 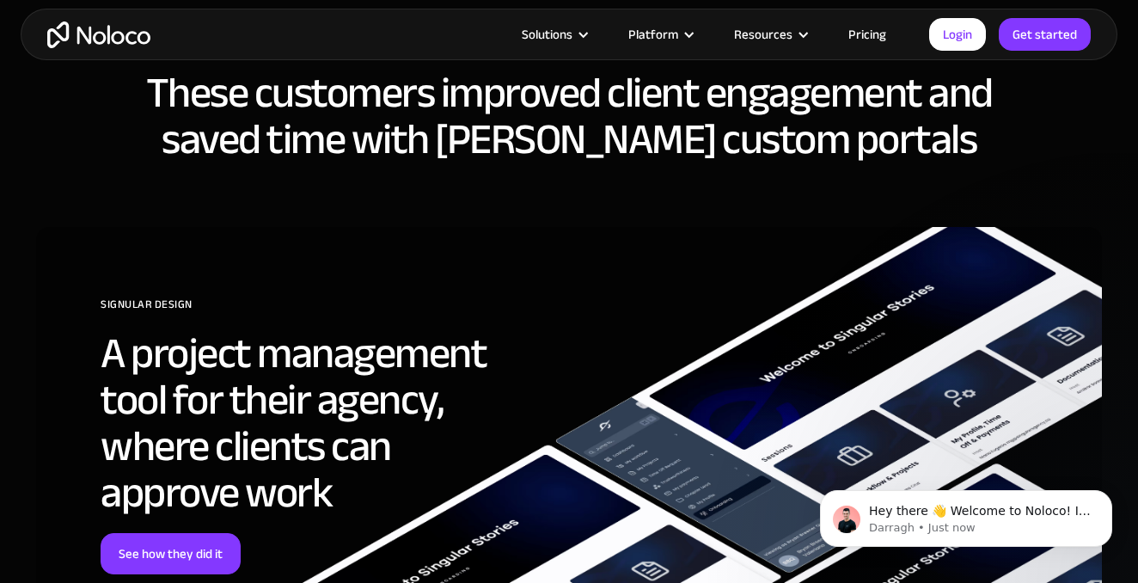 I want to click on img: Profile image for Darragh, so click(x=52, y=65).